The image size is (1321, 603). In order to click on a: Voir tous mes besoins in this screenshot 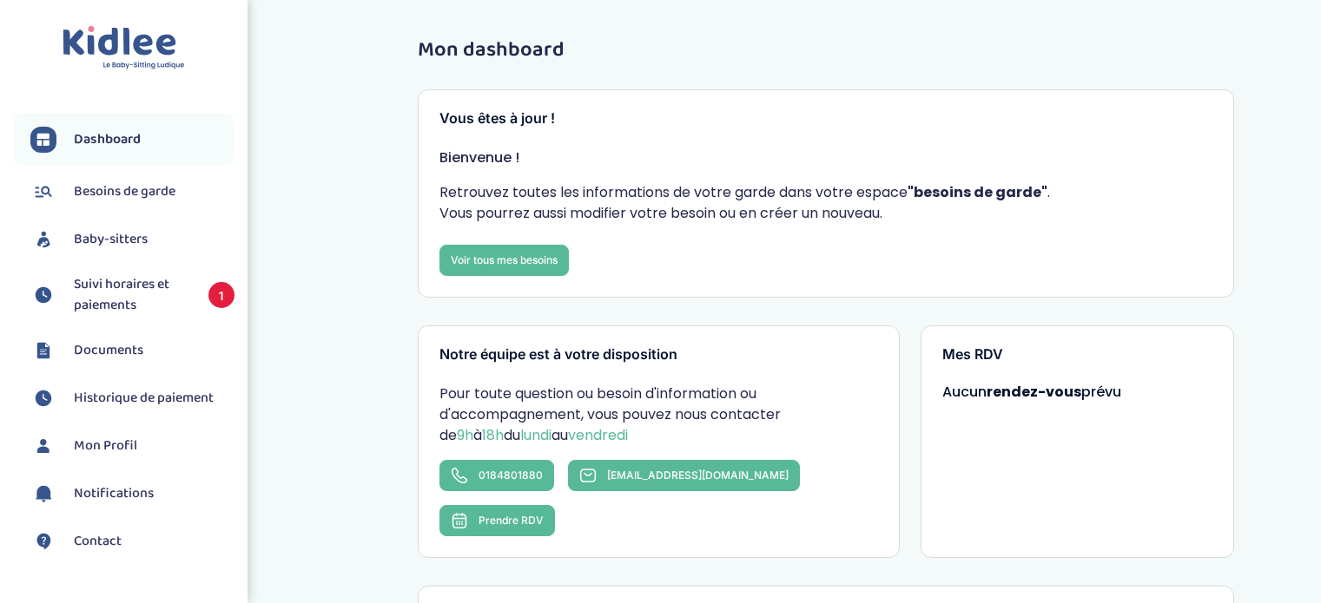, I will do `click(504, 260)`.